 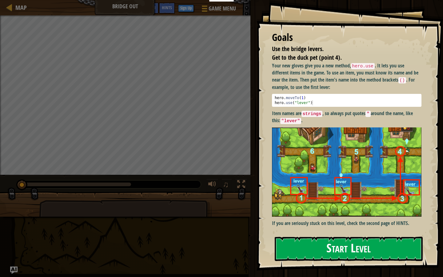 What do you see at coordinates (307, 57) in the screenshot?
I see `span: Get to the duck pet (point 4).` at bounding box center [307, 57].